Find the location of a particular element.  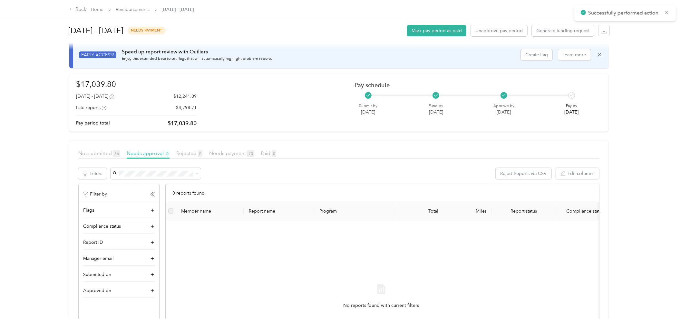

a: Reimbursements is located at coordinates (132, 9).